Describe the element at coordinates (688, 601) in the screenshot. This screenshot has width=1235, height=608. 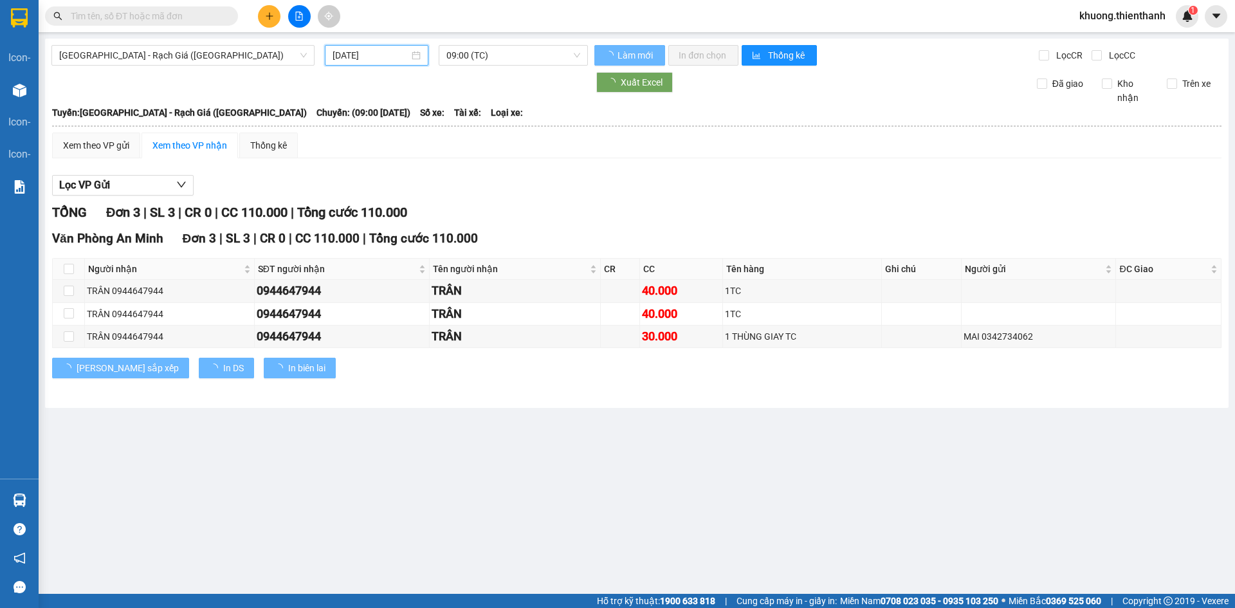
I see `strong: 1900 633 818` at that location.